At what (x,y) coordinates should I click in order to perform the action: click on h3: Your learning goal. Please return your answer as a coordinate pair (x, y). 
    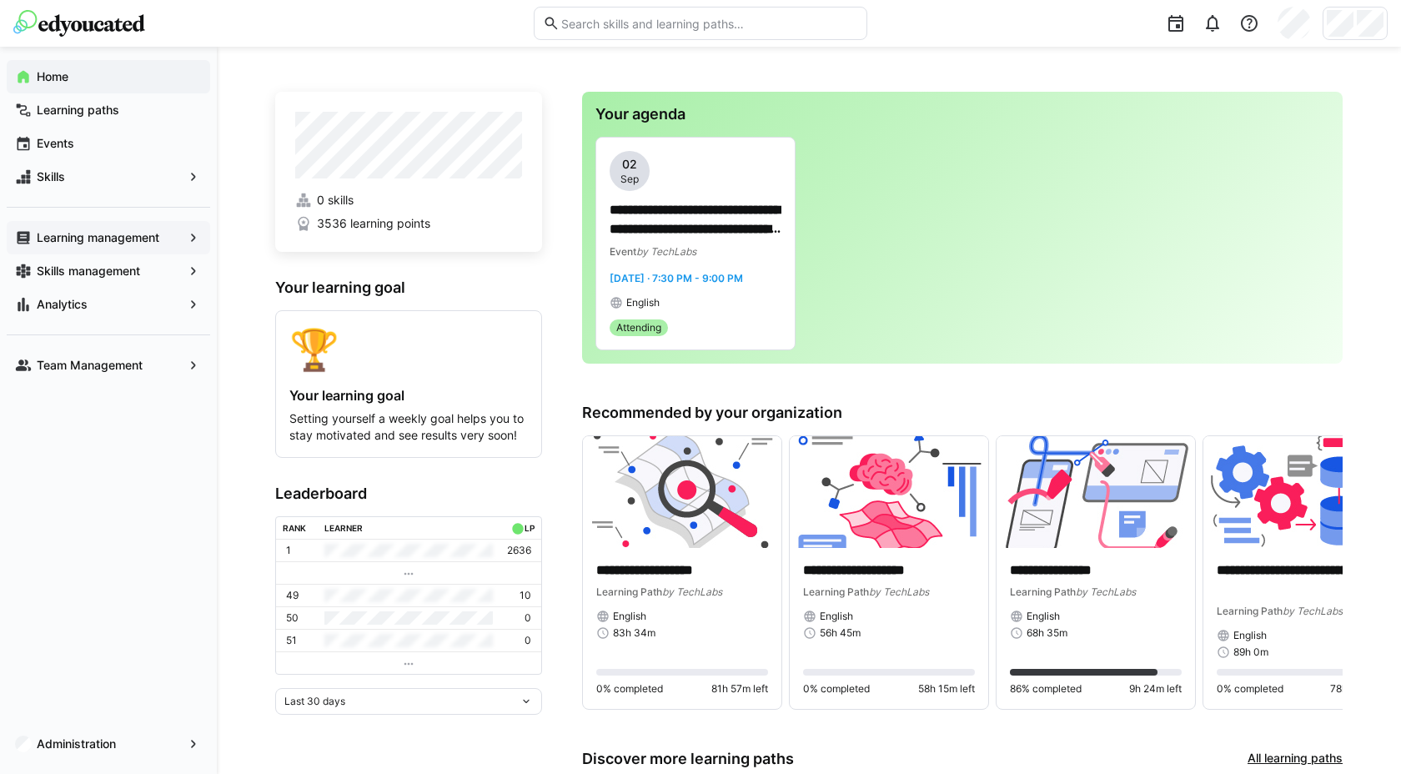
    Looking at the image, I should click on (409, 288).